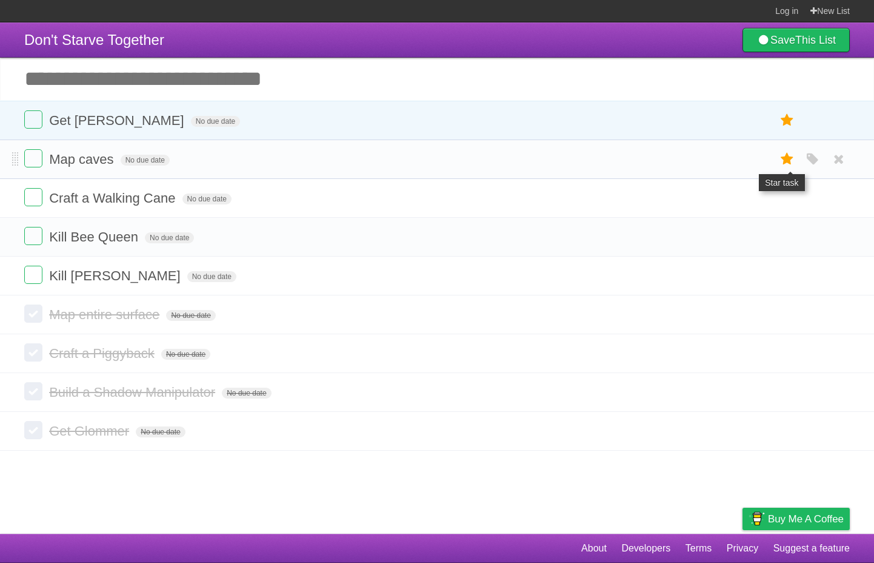 This screenshot has height=563, width=874. I want to click on span: Kill Bee Queen, so click(95, 236).